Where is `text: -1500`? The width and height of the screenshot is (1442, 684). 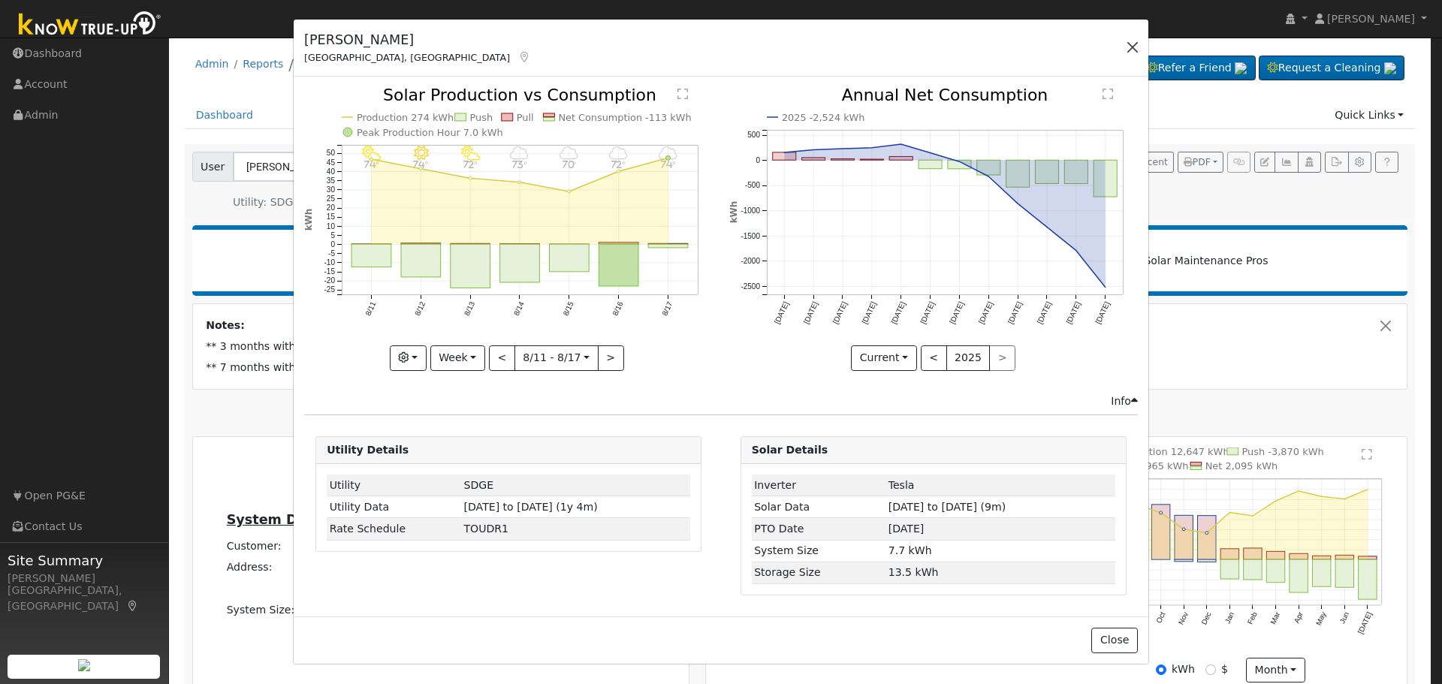 text: -1500 is located at coordinates (751, 236).